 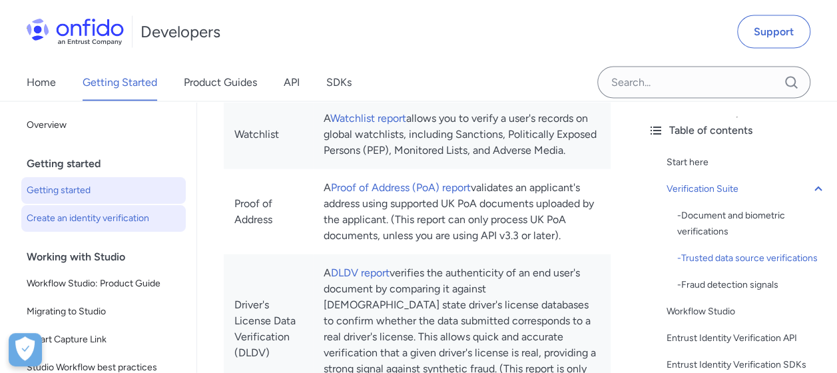 I want to click on td: A validates an applicant's address using supported UK PoA documents uploaded by the applicant. (T..., so click(x=461, y=212).